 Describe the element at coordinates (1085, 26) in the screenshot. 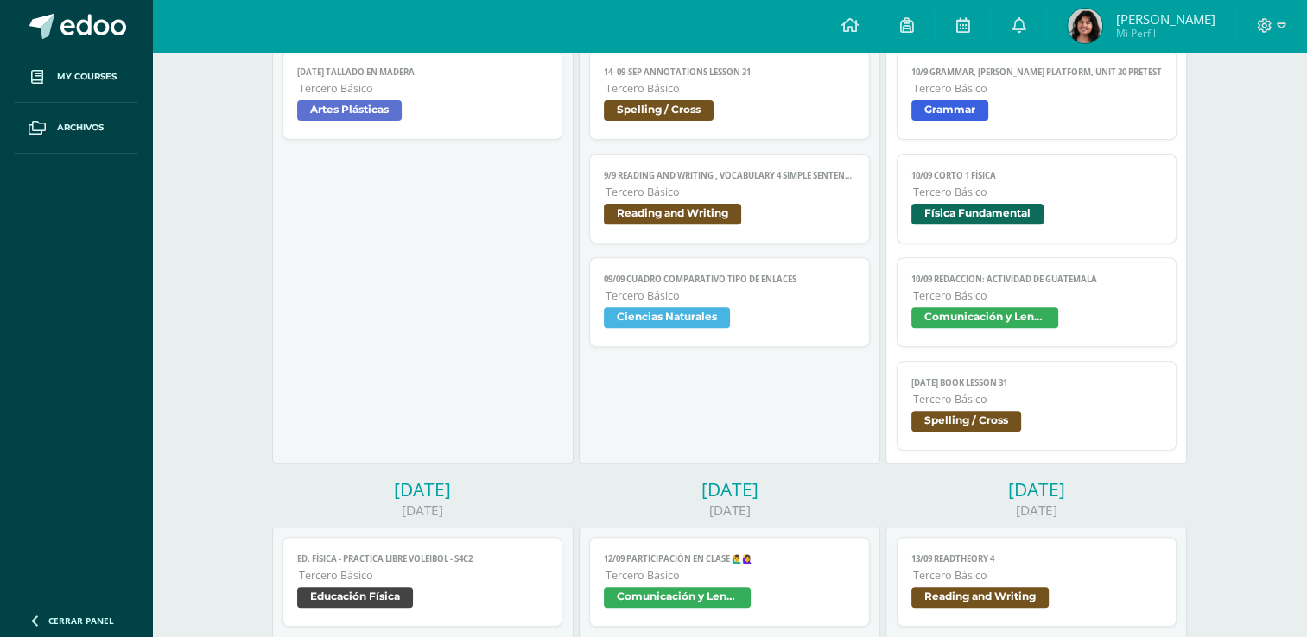

I see `img: 9da4bd09db85578faf3960d75a072bc8.png` at that location.